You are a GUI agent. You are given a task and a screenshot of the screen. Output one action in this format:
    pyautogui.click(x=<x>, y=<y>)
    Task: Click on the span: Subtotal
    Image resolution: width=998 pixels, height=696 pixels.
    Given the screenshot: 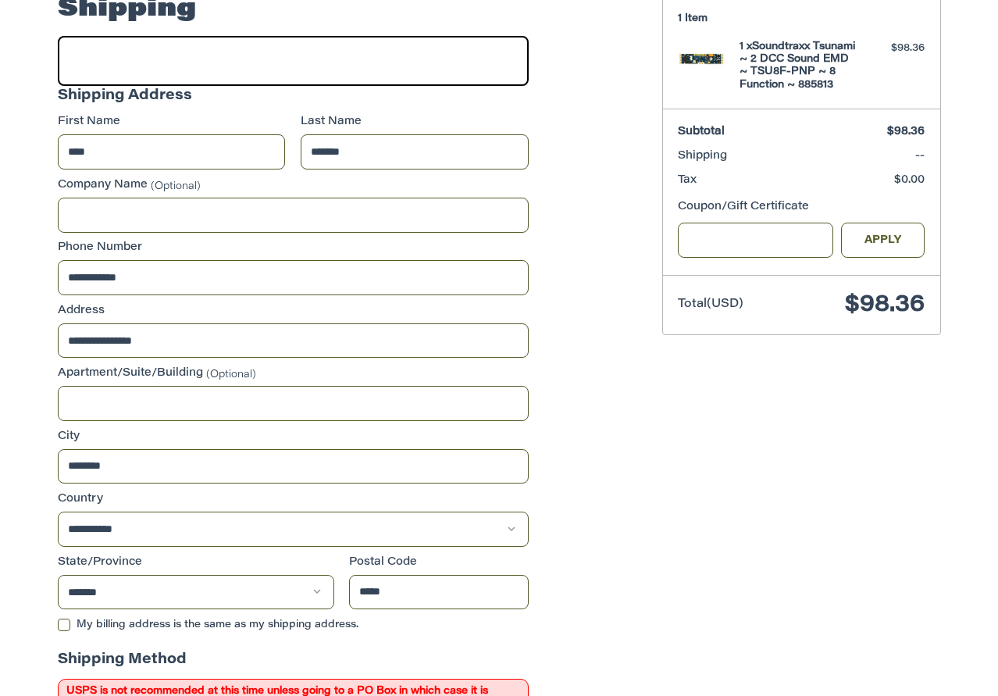 What is the action you would take?
    pyautogui.click(x=701, y=132)
    